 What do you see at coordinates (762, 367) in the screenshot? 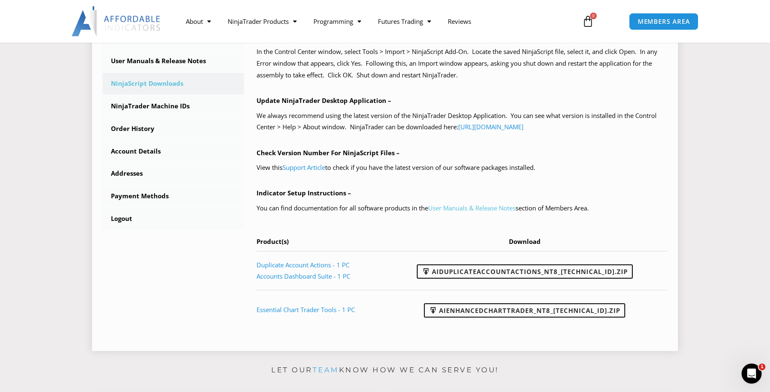
I see `span: 1` at bounding box center [762, 367].